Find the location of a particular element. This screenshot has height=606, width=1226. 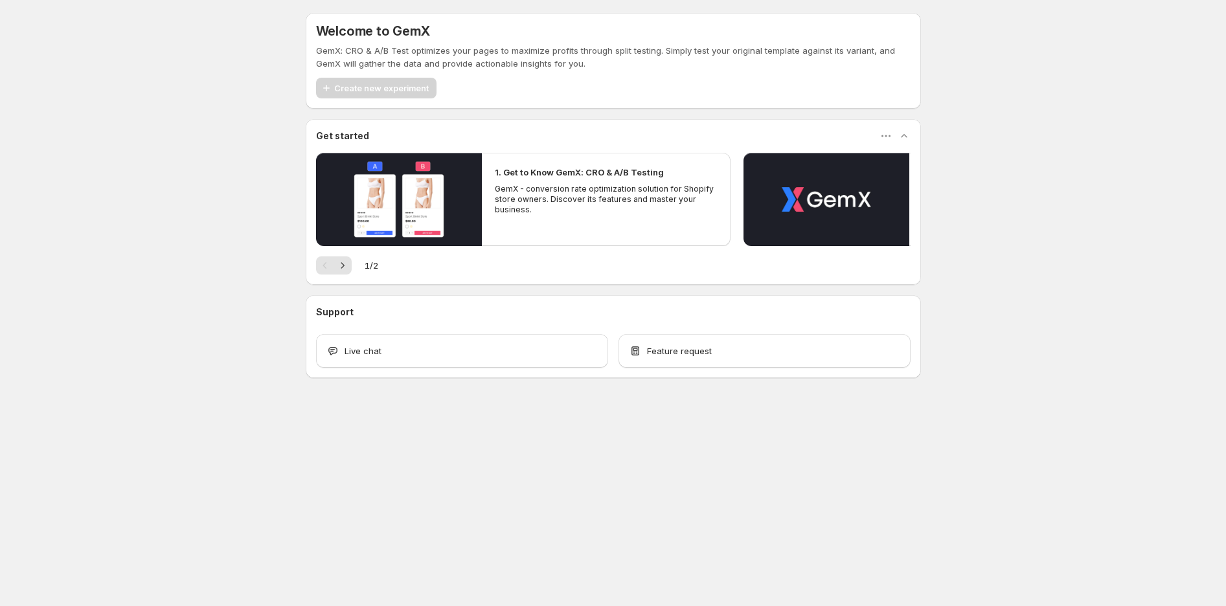

button: Next is located at coordinates (343, 266).